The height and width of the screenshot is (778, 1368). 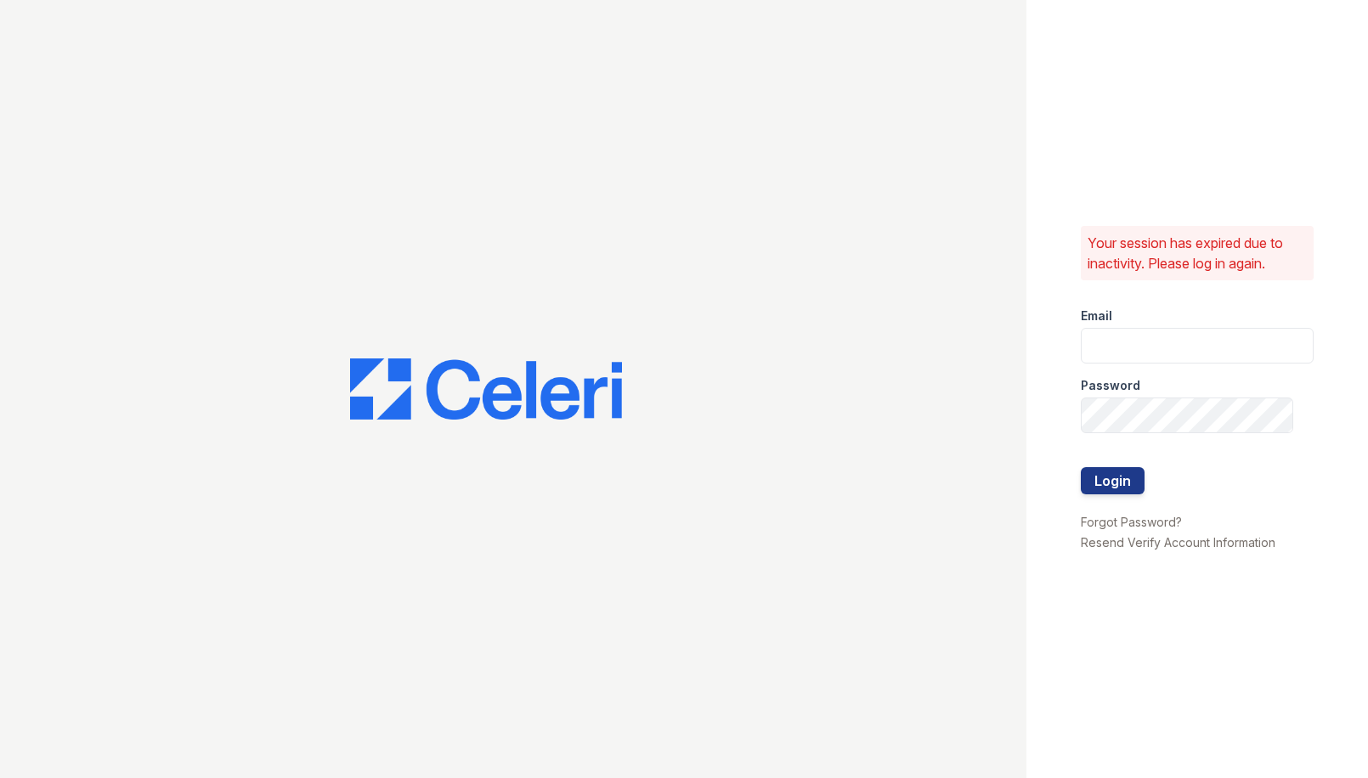 I want to click on button: Login, so click(x=1112, y=481).